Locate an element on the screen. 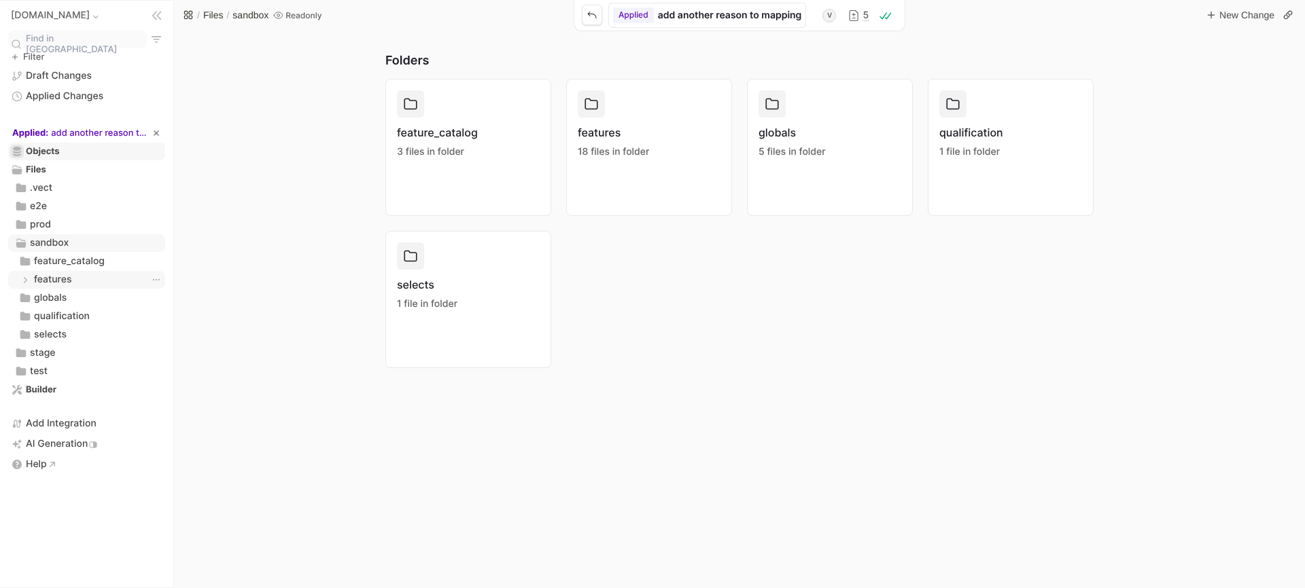 The image size is (1305, 588). button: New Change is located at coordinates (1239, 15).